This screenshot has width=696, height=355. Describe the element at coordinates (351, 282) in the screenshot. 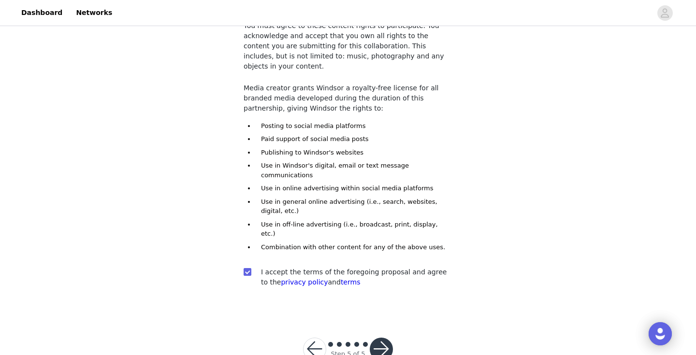

I see `a: terms` at that location.